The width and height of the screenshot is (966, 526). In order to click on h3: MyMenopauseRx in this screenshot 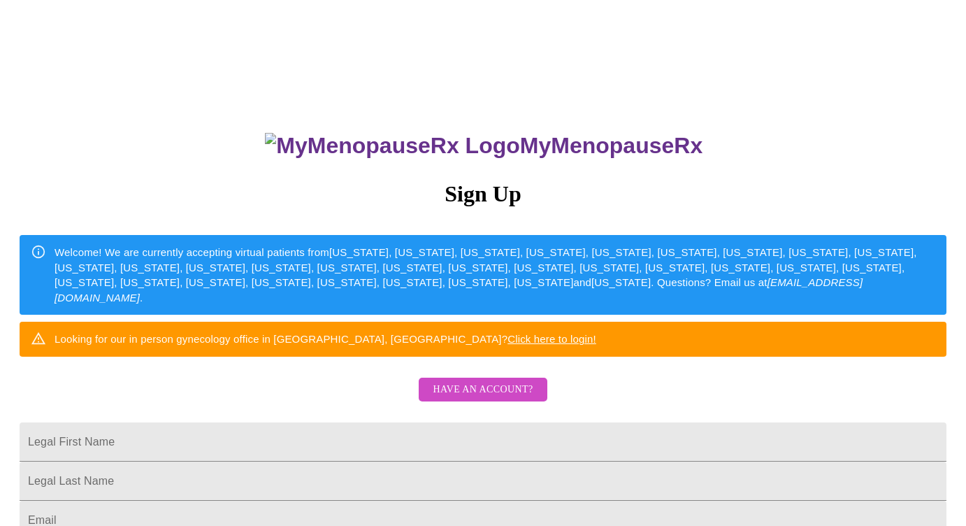, I will do `click(485, 145)`.